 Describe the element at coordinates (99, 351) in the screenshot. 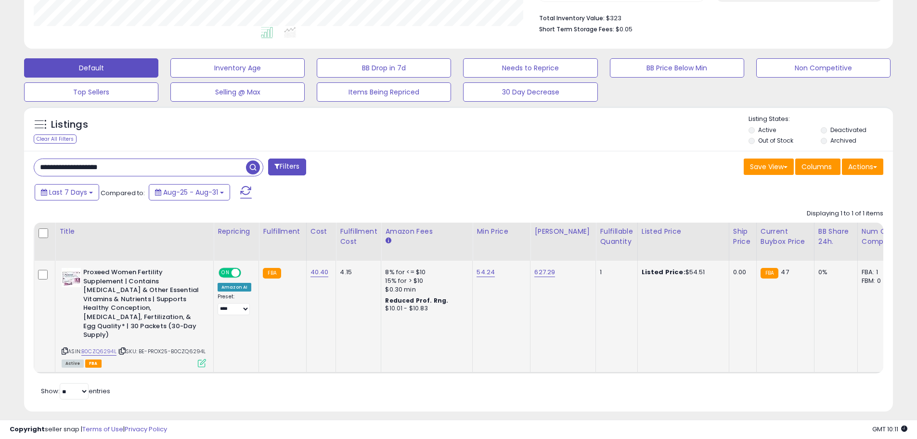

I see `a: B0CZQ6294L` at that location.